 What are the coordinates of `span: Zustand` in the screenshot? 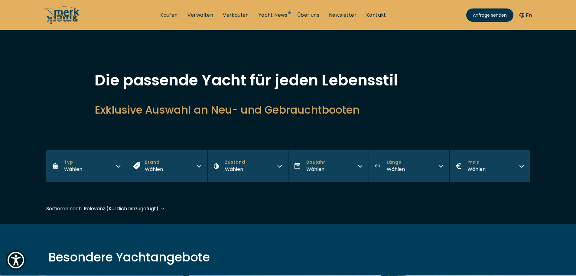 It's located at (235, 162).